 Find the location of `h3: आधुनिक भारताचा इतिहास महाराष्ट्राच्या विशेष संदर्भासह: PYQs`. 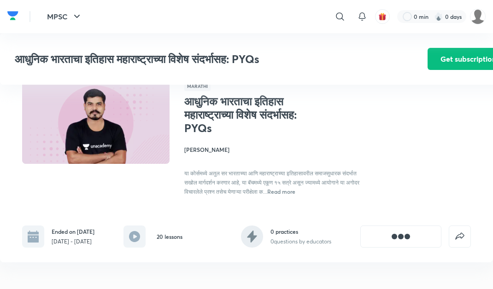

h3: आधुनिक भारताचा इतिहास महाराष्ट्राच्या विशेष संदर्भासह: PYQs is located at coordinates (195, 59).